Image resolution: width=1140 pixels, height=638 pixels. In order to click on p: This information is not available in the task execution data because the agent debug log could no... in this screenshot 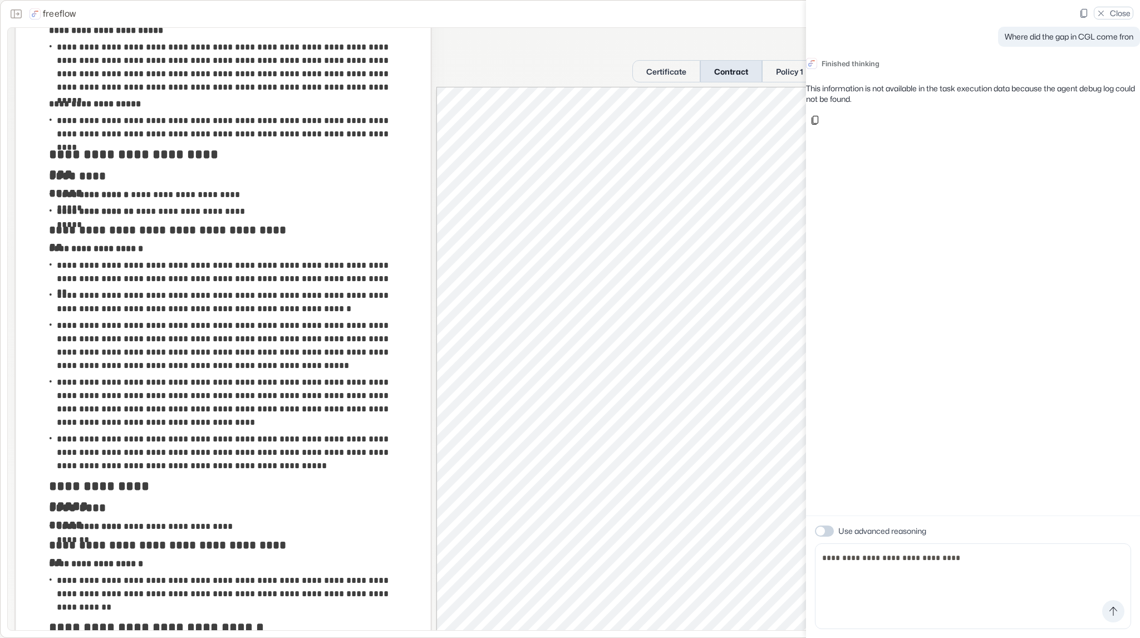, I will do `click(973, 94)`.